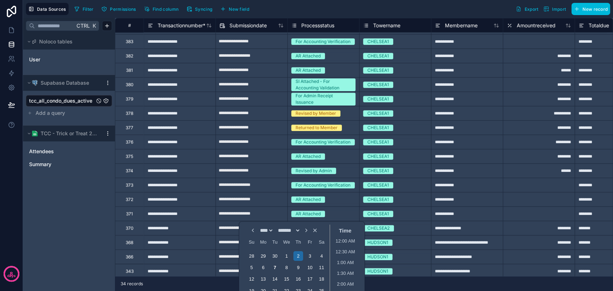 This screenshot has width=613, height=291. What do you see at coordinates (204, 9) in the screenshot?
I see `span: Syncing` at bounding box center [204, 9].